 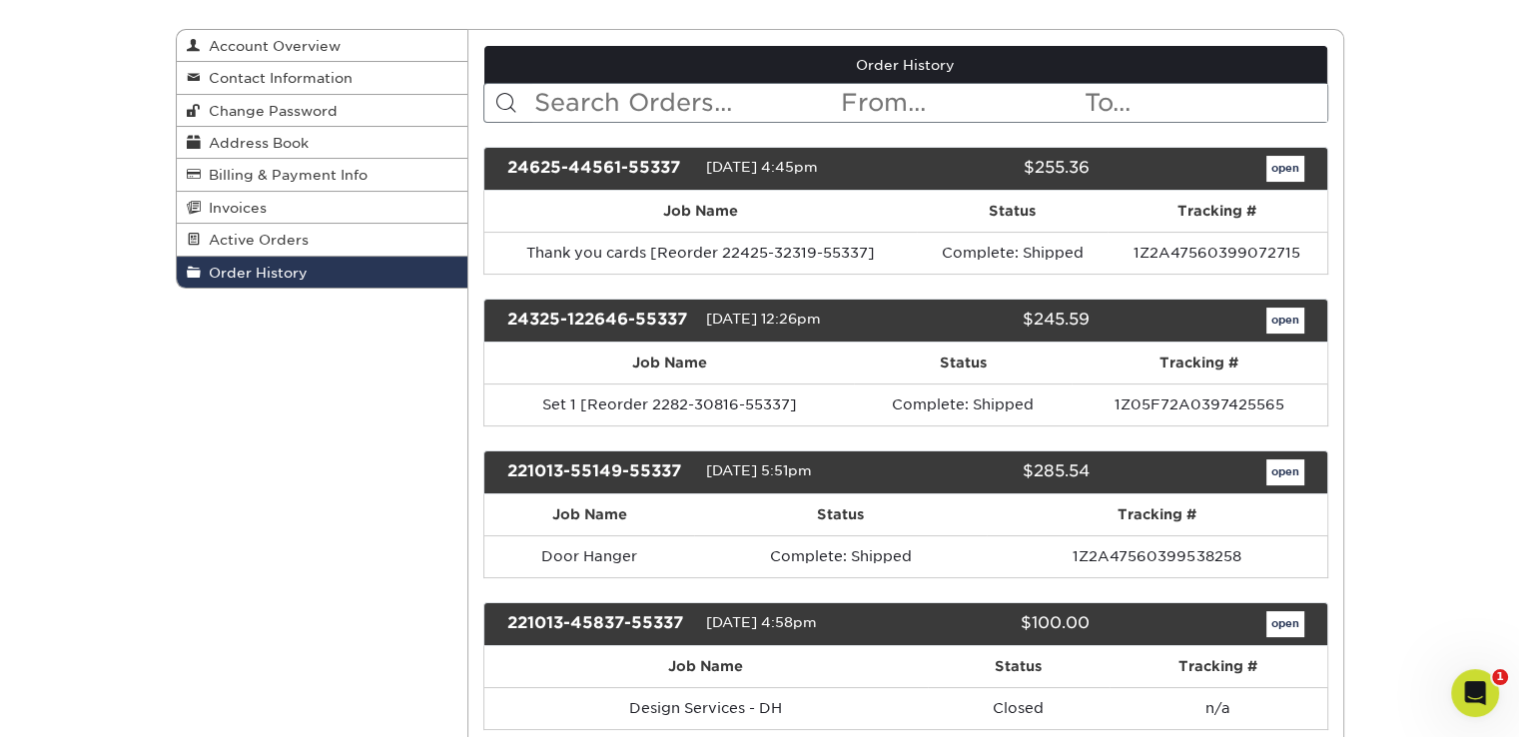 What do you see at coordinates (998, 624) in the screenshot?
I see `div: $100.00` at bounding box center [998, 624].